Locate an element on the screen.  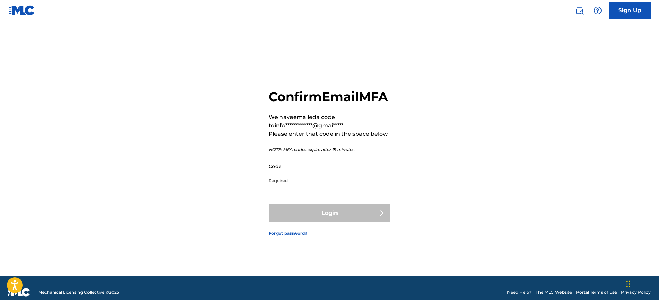
a: Need Help? is located at coordinates (520, 292).